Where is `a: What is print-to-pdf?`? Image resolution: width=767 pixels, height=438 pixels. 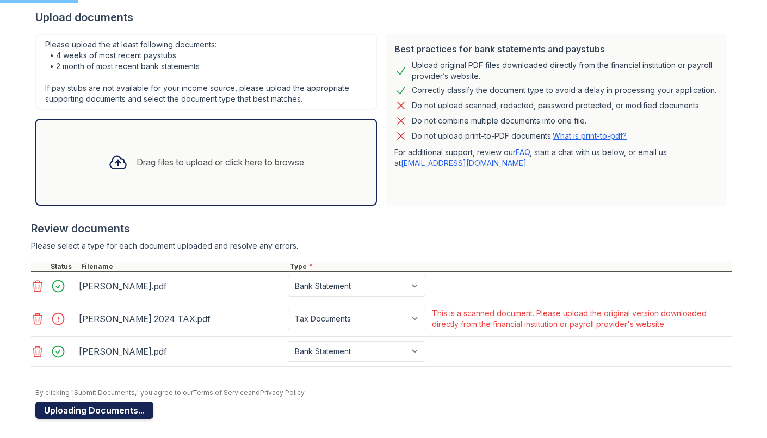 a: What is print-to-pdf? is located at coordinates (590, 136).